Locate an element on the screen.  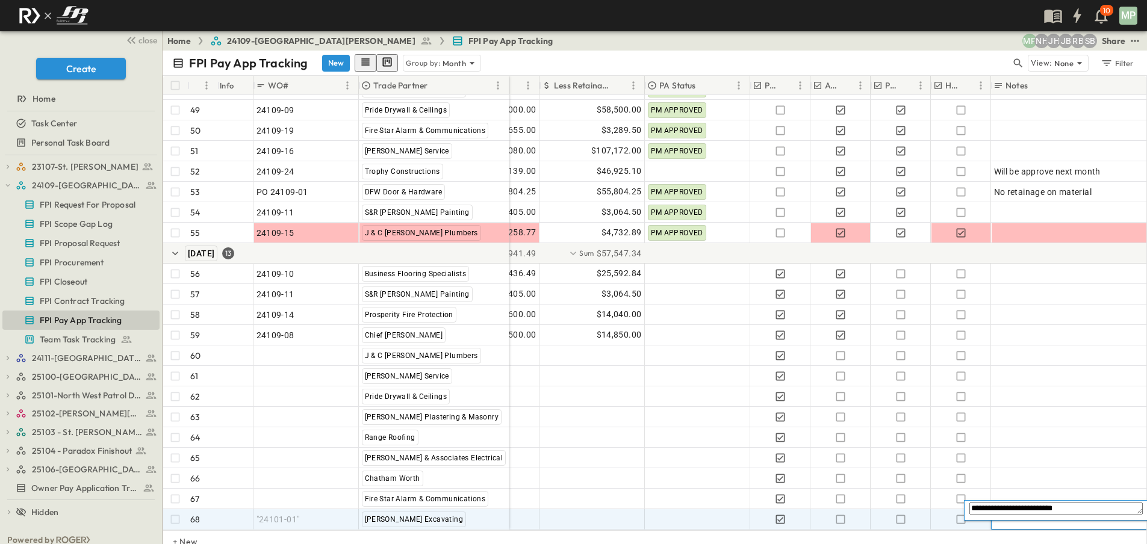
p: 55 is located at coordinates (195, 233).